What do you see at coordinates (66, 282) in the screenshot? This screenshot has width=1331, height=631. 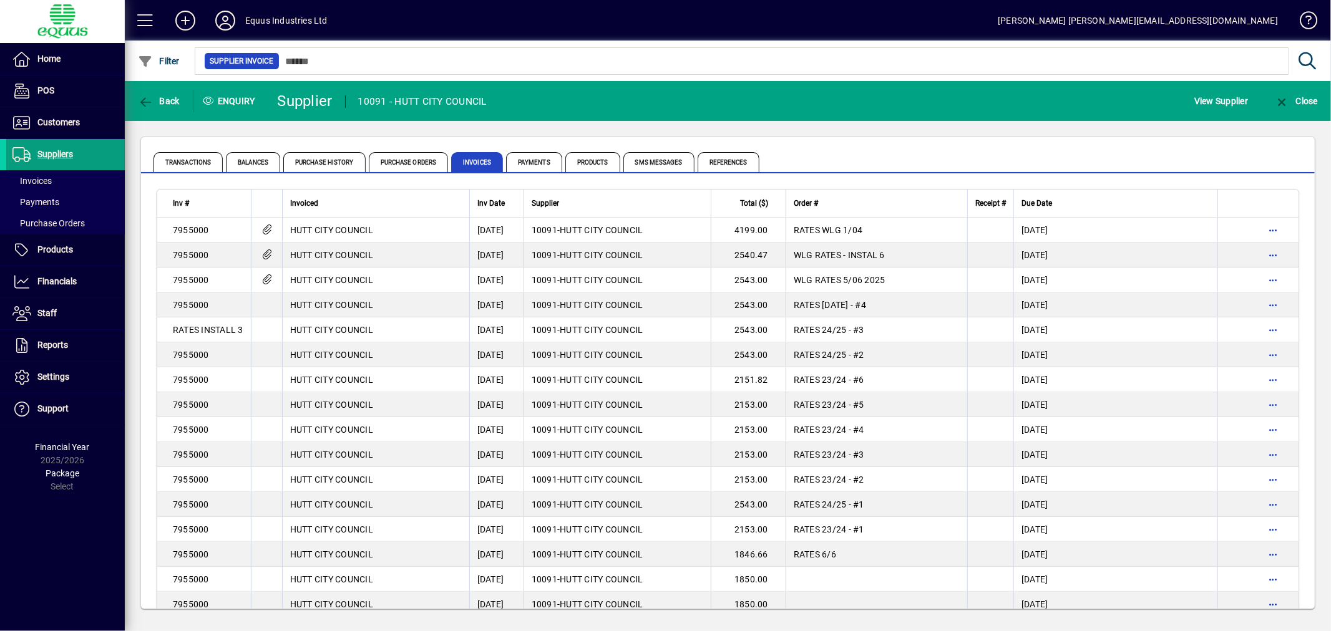 I see `a: Financials` at bounding box center [66, 282].